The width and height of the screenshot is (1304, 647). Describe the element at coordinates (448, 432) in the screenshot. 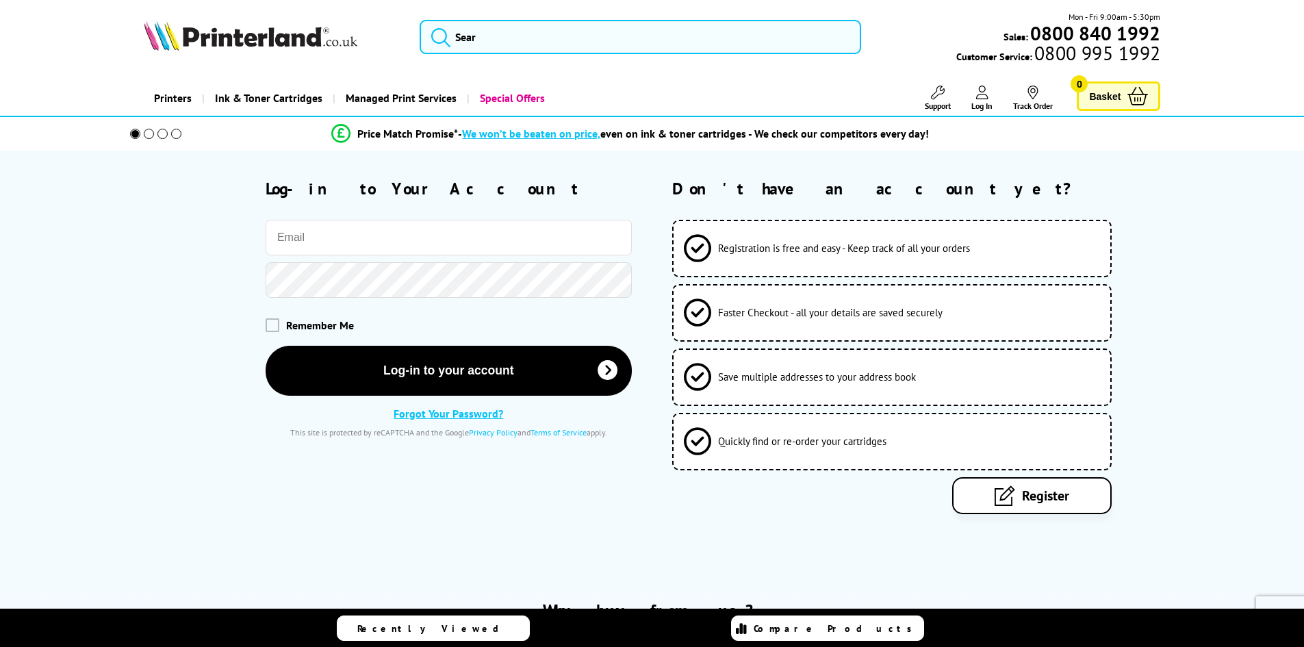

I see `div: This site is protected by reCAPTCHA and the Google and apply.` at that location.